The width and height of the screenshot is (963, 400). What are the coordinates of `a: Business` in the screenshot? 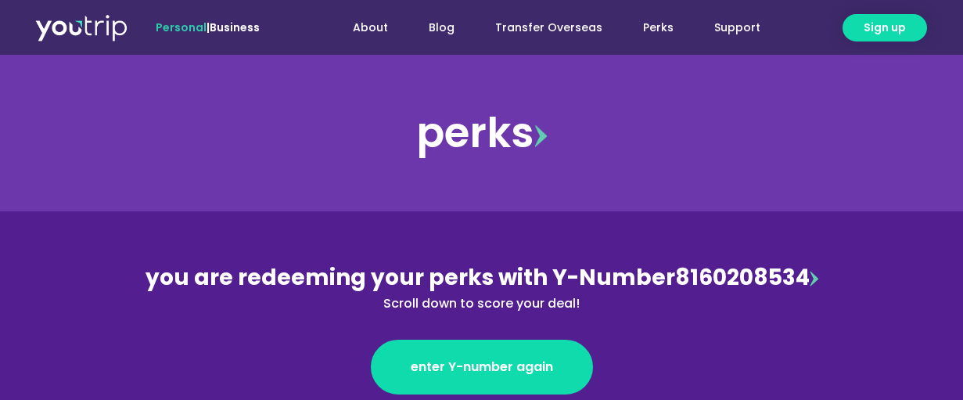 It's located at (235, 27).